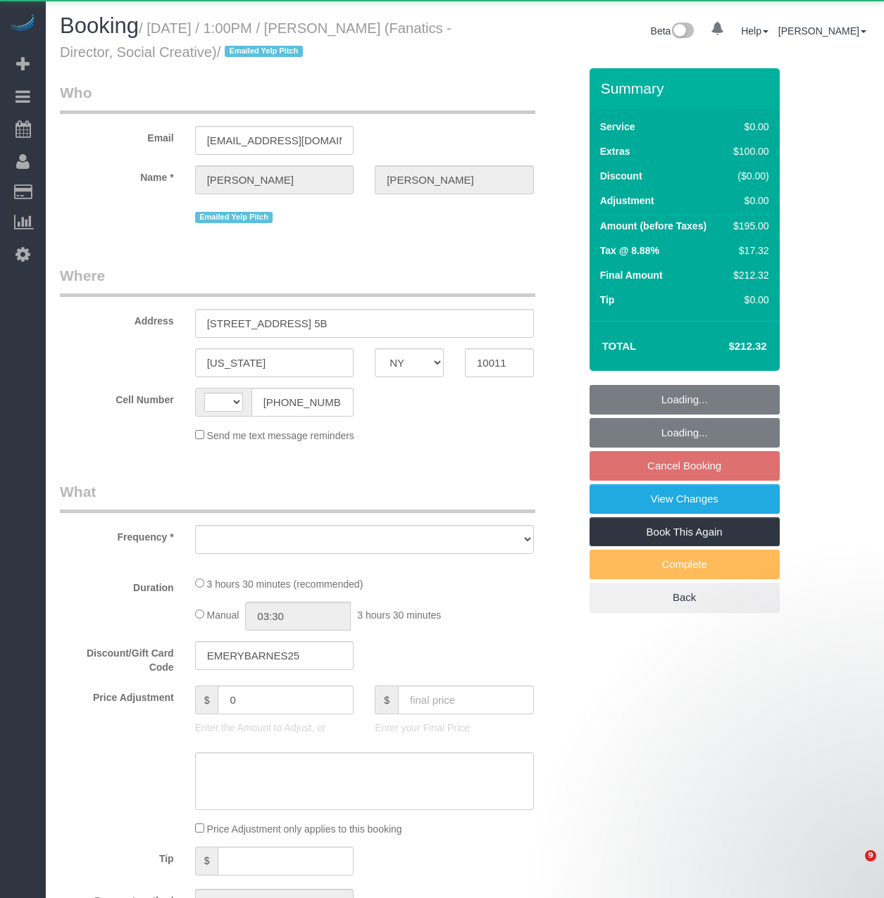 The height and width of the screenshot is (898, 884). Describe the element at coordinates (684, 499) in the screenshot. I see `a: View Changes` at that location.